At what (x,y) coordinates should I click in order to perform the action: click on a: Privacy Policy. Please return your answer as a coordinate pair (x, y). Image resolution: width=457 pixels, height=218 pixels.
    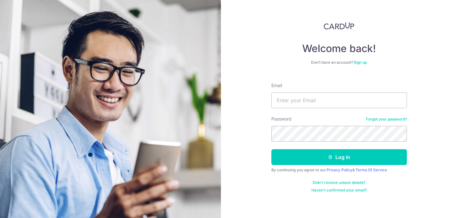
    Looking at the image, I should click on (339, 170).